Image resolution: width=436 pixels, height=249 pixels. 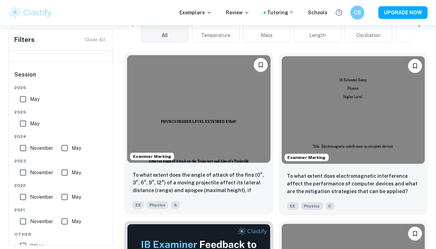 I want to click on h6: CB, so click(x=358, y=13).